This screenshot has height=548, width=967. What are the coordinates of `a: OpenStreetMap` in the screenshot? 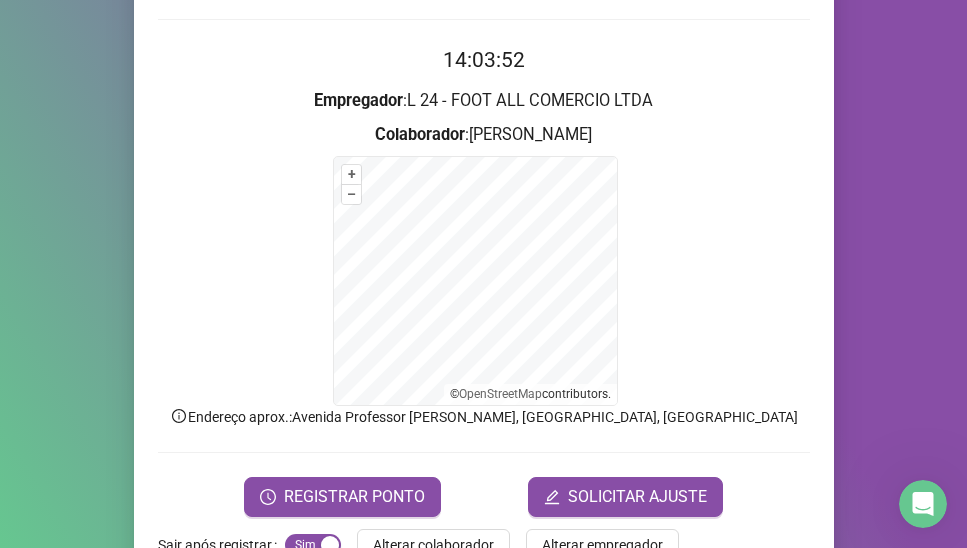 It's located at (500, 394).